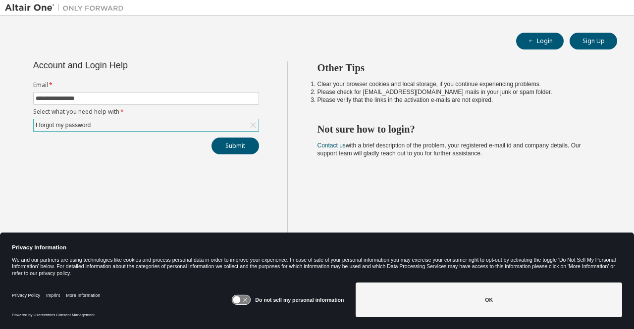  I want to click on button: Submit, so click(235, 146).